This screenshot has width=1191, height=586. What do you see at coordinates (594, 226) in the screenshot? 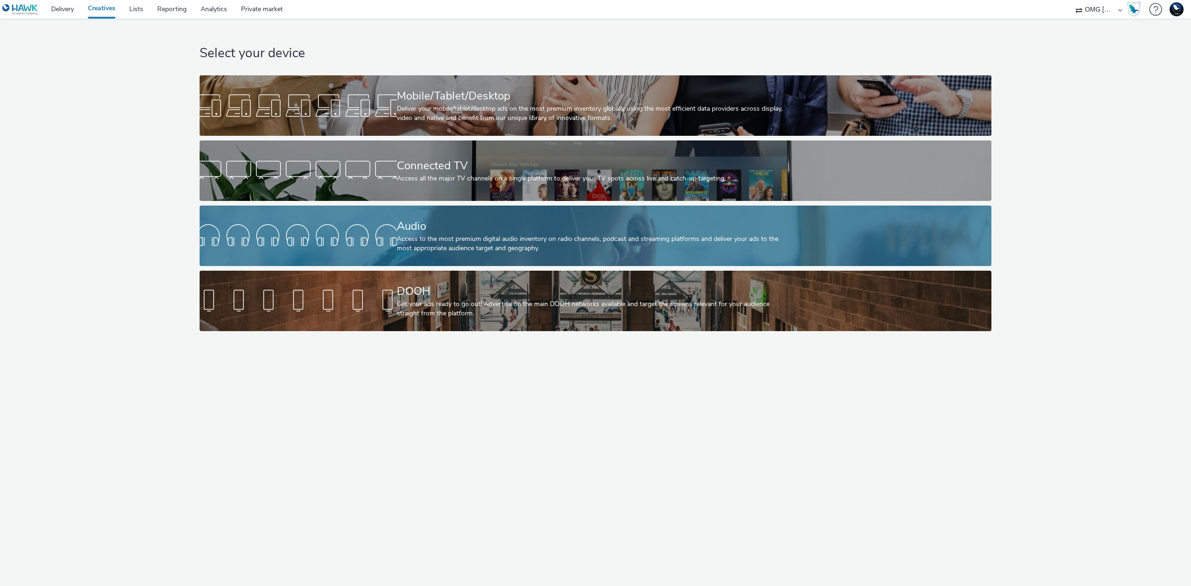
I see `div: Audio` at bounding box center [594, 226].